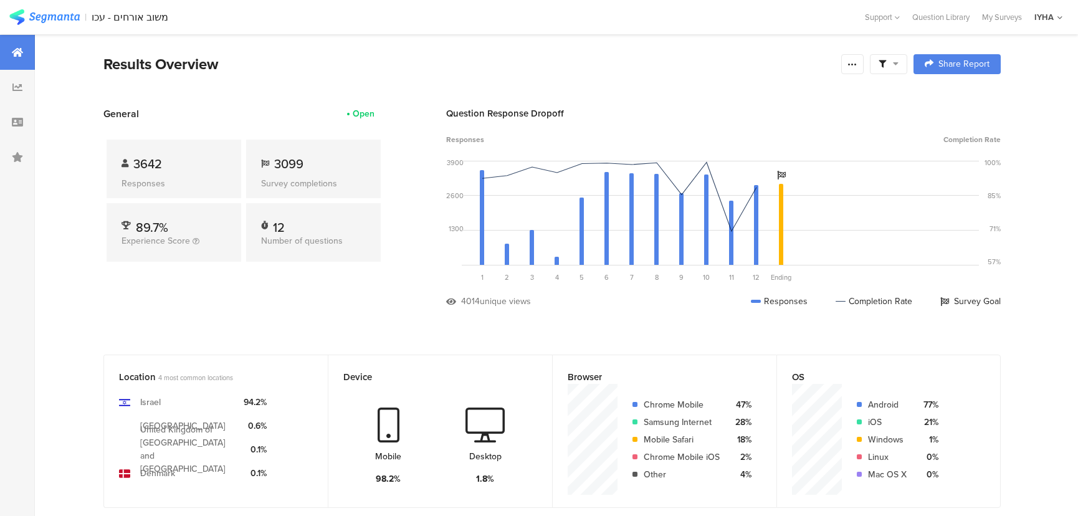  Describe the element at coordinates (657, 277) in the screenshot. I see `span: 8` at that location.